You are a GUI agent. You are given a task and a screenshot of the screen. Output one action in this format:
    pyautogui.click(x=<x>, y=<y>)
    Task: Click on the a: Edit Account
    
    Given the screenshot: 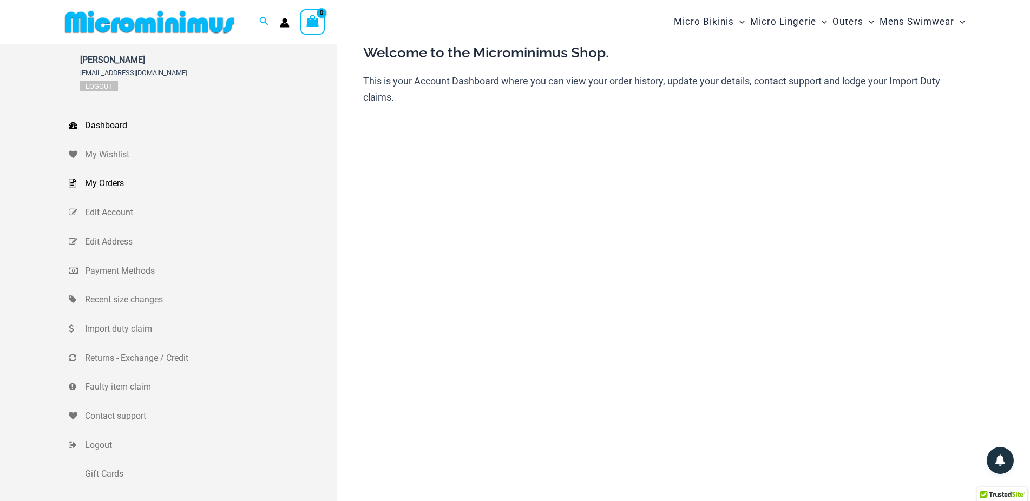 What is the action you would take?
    pyautogui.click(x=202, y=213)
    